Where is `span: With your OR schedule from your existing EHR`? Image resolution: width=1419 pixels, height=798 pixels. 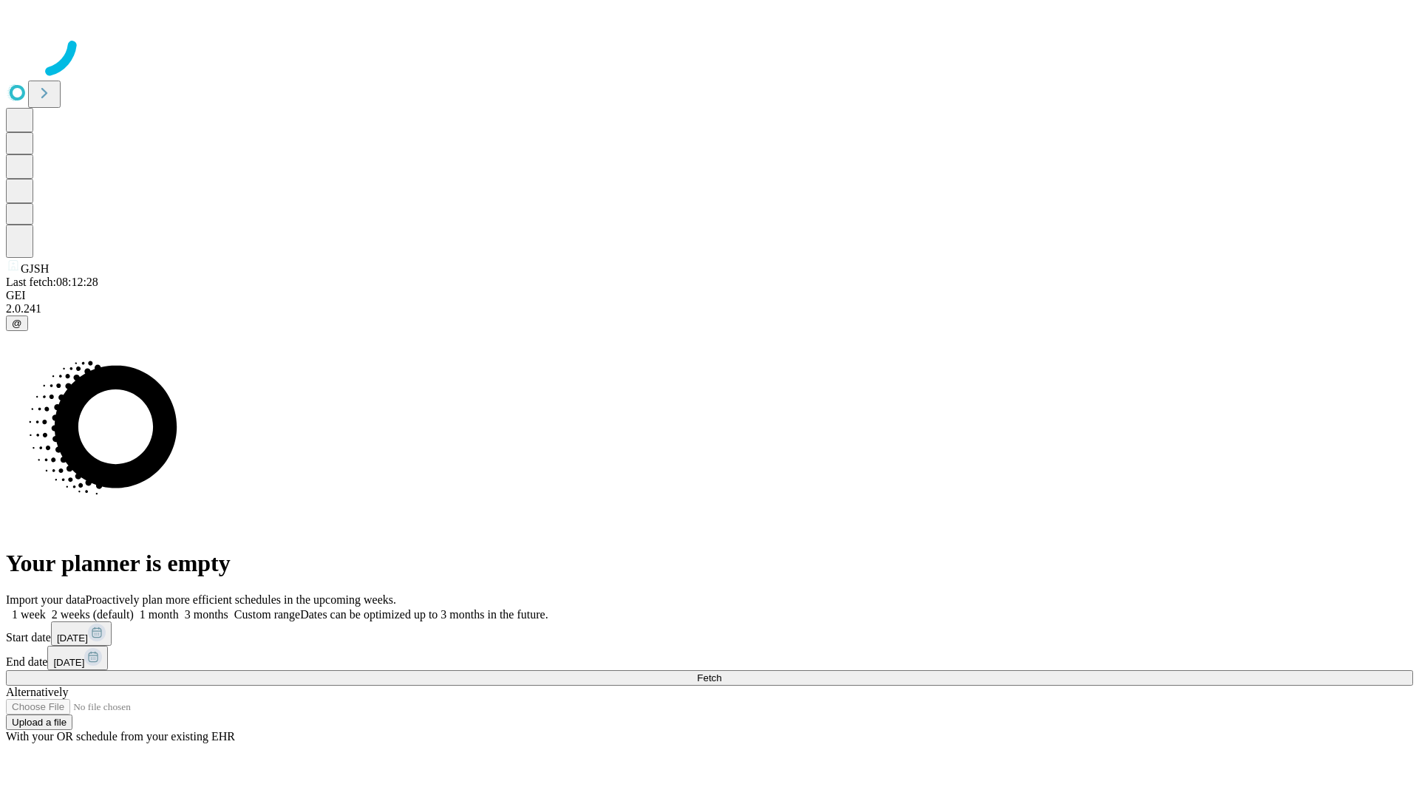 span: With your OR schedule from your existing EHR is located at coordinates (120, 736).